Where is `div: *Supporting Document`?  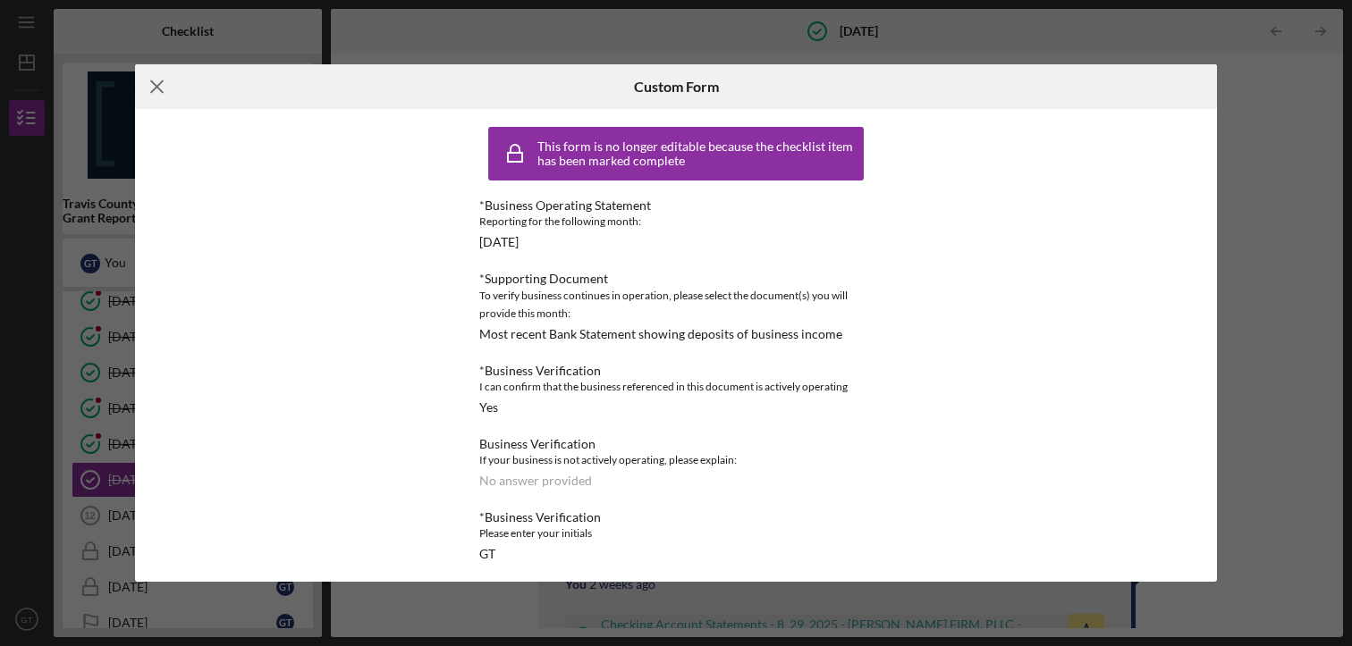 div: *Supporting Document is located at coordinates (676, 279).